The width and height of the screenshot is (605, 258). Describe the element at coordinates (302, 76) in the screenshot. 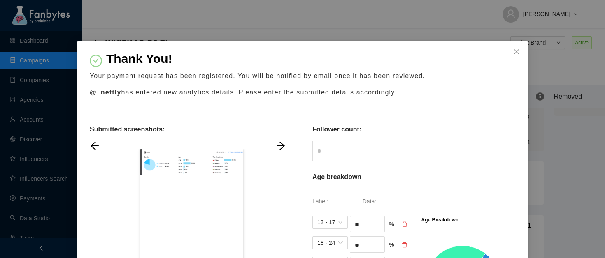

I see `p: Your payment request has been registered. You will be notified by email once it has been reviewed.` at that location.